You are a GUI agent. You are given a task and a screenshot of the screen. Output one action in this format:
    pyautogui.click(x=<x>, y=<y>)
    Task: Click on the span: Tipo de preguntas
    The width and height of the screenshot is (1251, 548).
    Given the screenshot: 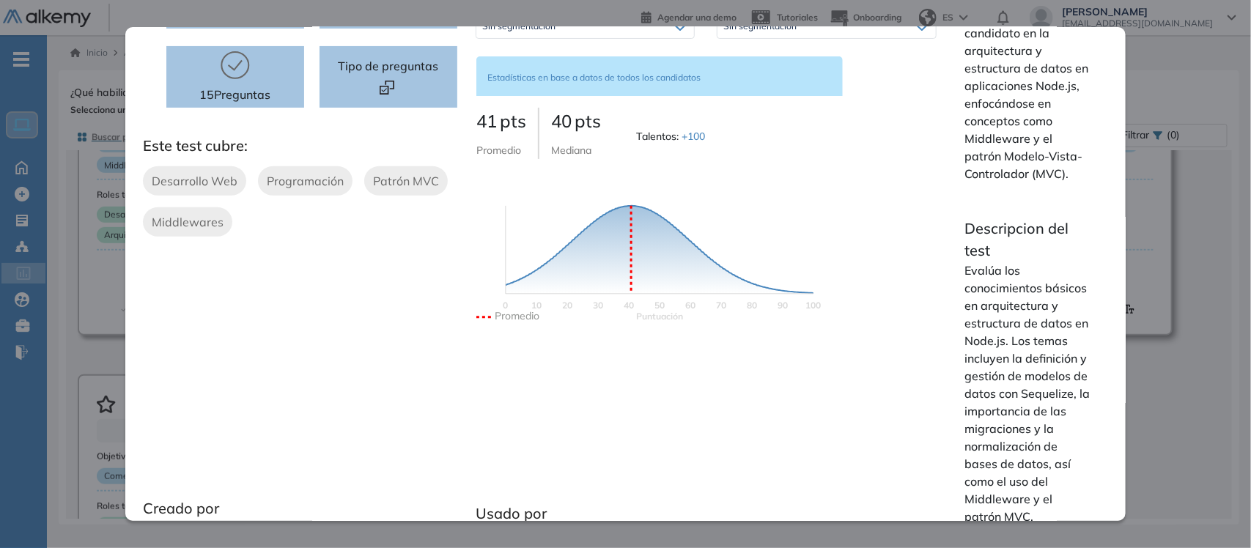 What is the action you would take?
    pyautogui.click(x=388, y=66)
    